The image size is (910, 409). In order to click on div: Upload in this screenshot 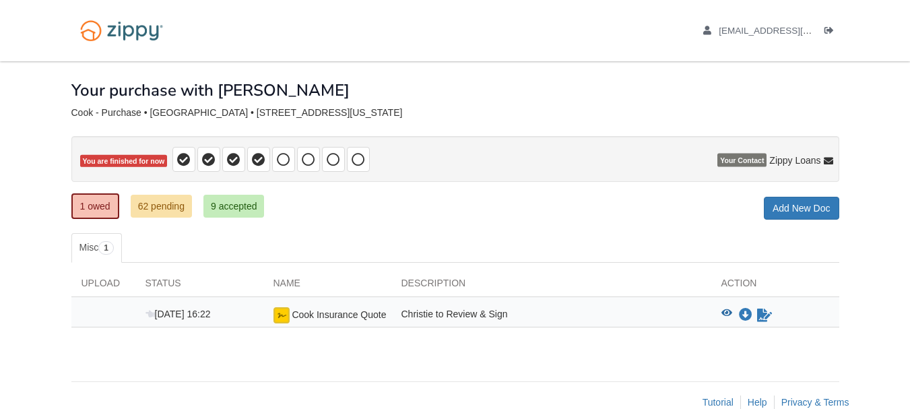, I will do `click(103, 286)`.